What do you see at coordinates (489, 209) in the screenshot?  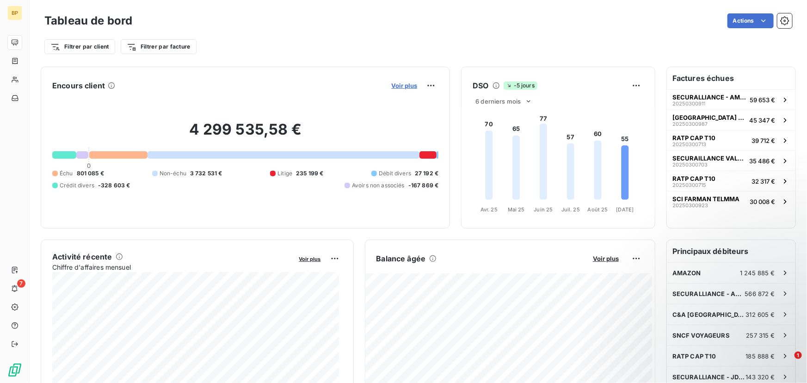 I see `tspan: Avr. 25` at bounding box center [489, 209].